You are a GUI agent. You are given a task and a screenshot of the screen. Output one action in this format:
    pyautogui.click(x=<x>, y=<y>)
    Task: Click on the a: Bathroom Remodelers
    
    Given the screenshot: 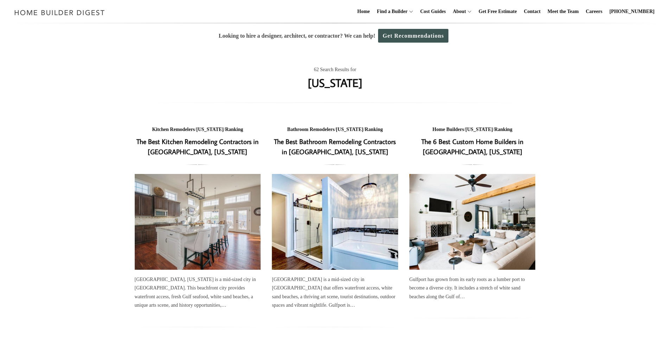 What is the action you would take?
    pyautogui.click(x=311, y=129)
    